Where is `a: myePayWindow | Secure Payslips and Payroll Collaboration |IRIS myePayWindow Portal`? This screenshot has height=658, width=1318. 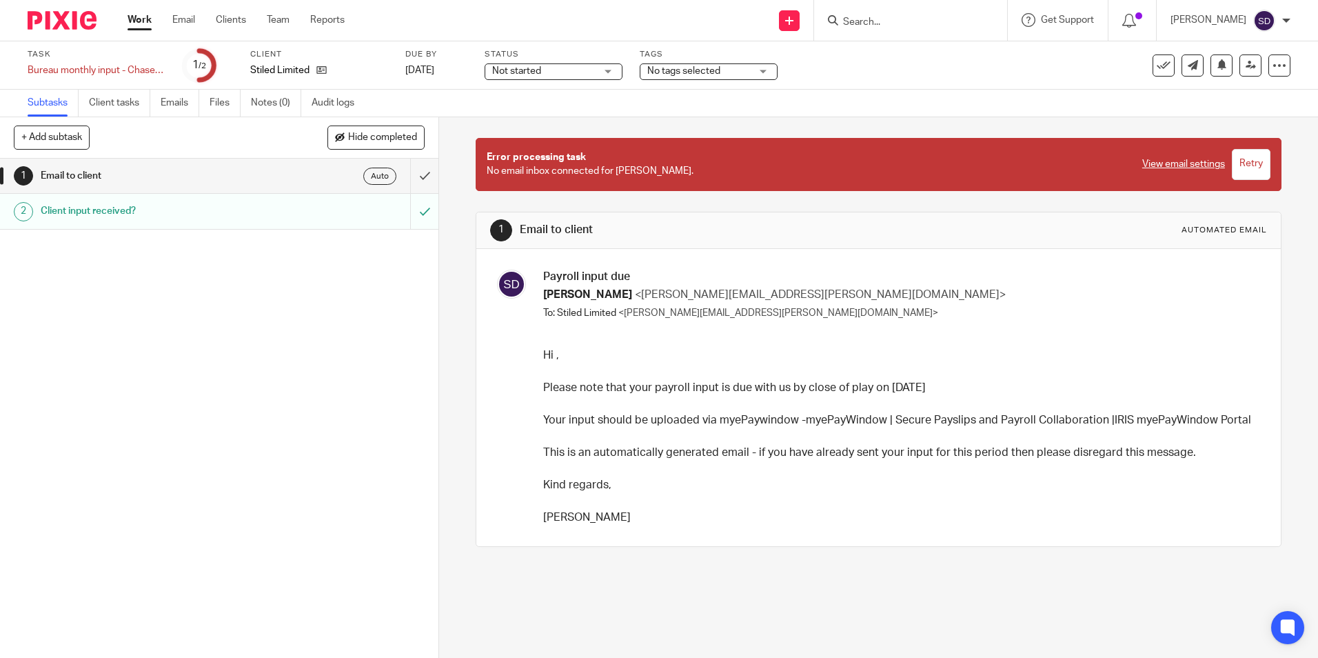 a: myePayWindow | Secure Payslips and Payroll Collaboration |IRIS myePayWindow Portal is located at coordinates (1029, 420).